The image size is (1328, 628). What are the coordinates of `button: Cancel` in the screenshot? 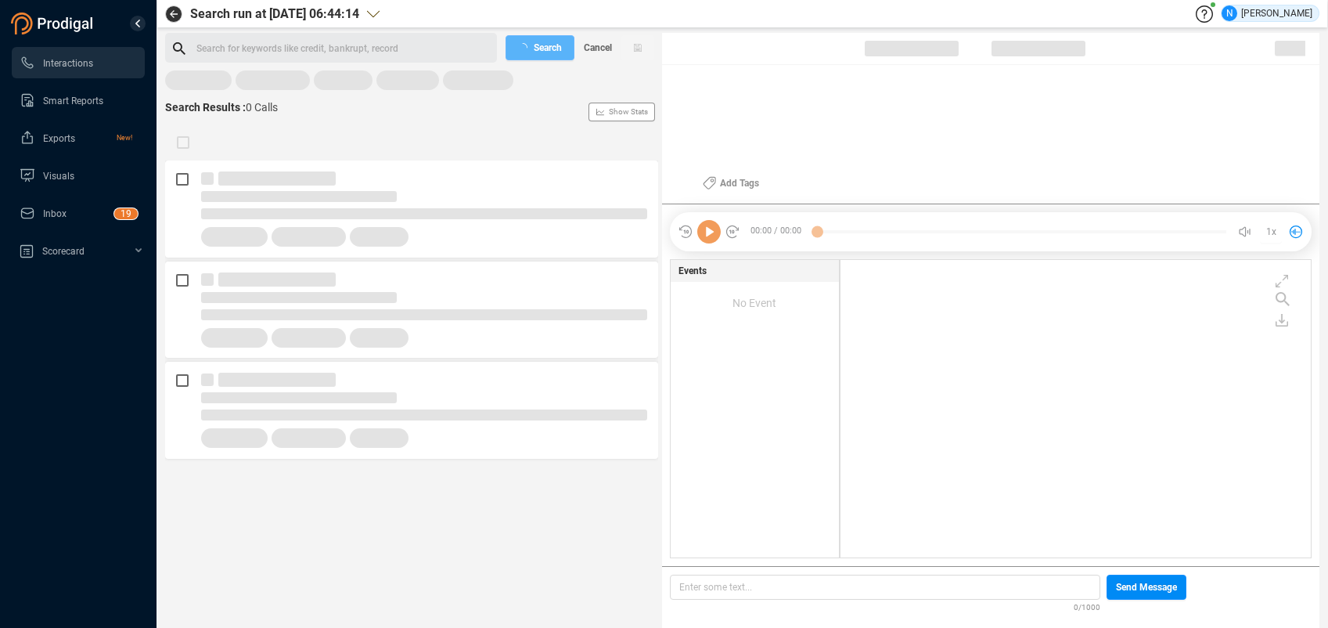 It's located at (598, 48).